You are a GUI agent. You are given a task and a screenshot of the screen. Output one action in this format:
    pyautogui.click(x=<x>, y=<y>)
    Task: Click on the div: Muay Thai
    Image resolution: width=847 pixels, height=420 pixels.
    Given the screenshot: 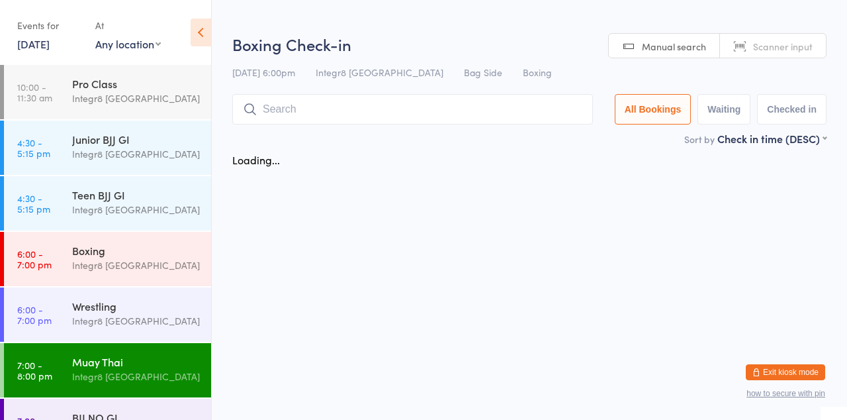 What is the action you would take?
    pyautogui.click(x=136, y=361)
    